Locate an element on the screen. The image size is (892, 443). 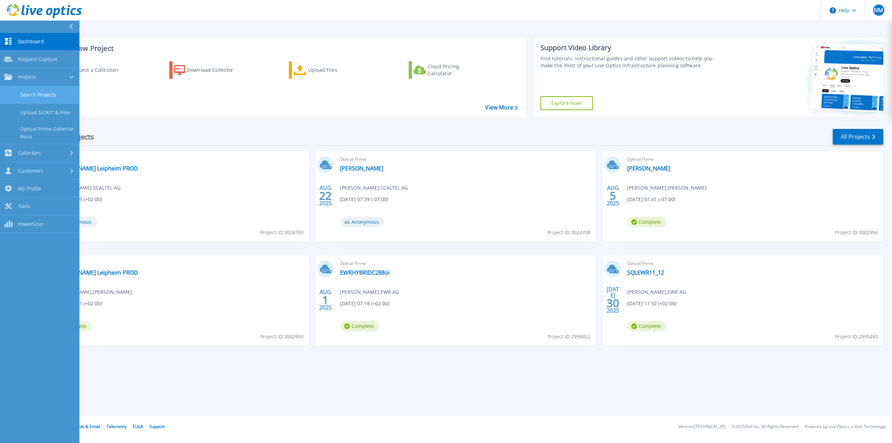
div: Request a Collection is located at coordinates (97, 70).